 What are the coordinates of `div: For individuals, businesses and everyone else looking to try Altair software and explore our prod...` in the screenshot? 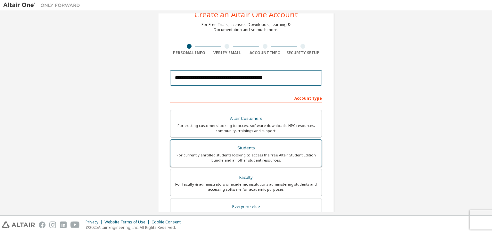 It's located at (246, 216).